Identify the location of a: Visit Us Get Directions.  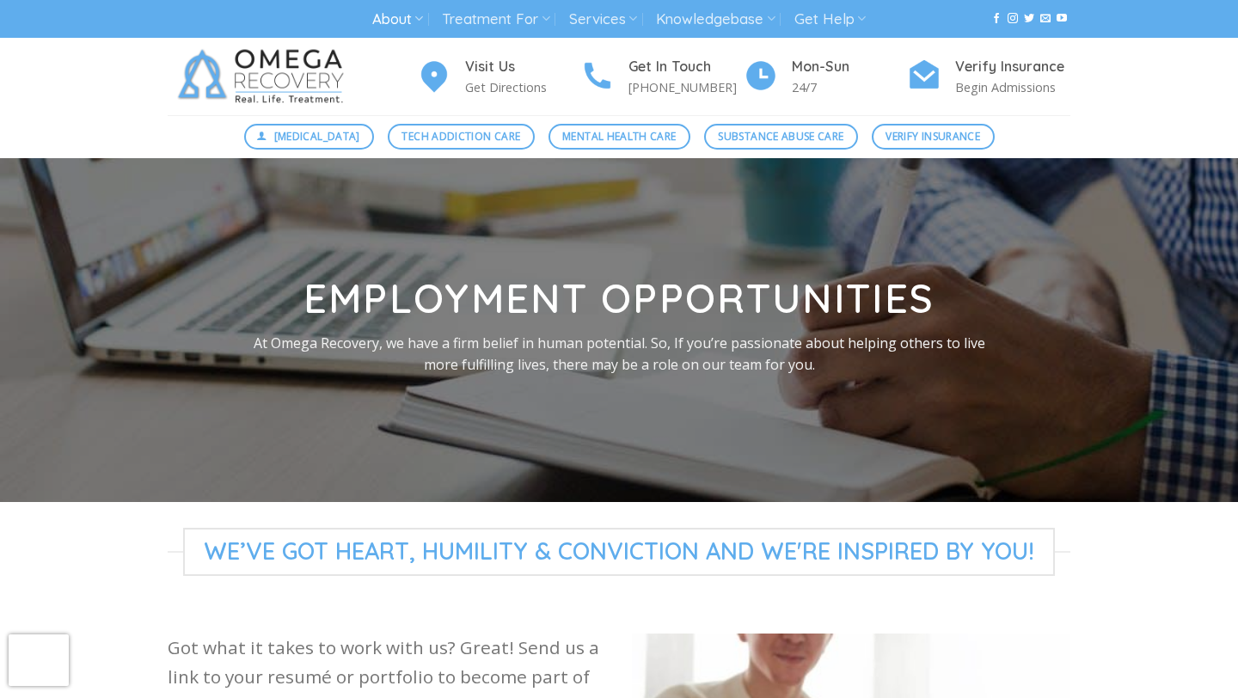
(499, 77).